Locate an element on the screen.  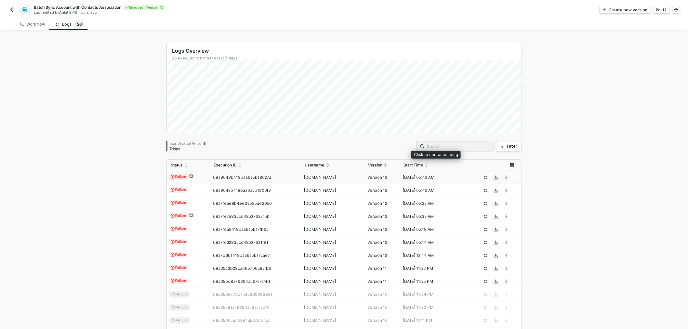
span: icon-versioning is located at coordinates (659, 10).